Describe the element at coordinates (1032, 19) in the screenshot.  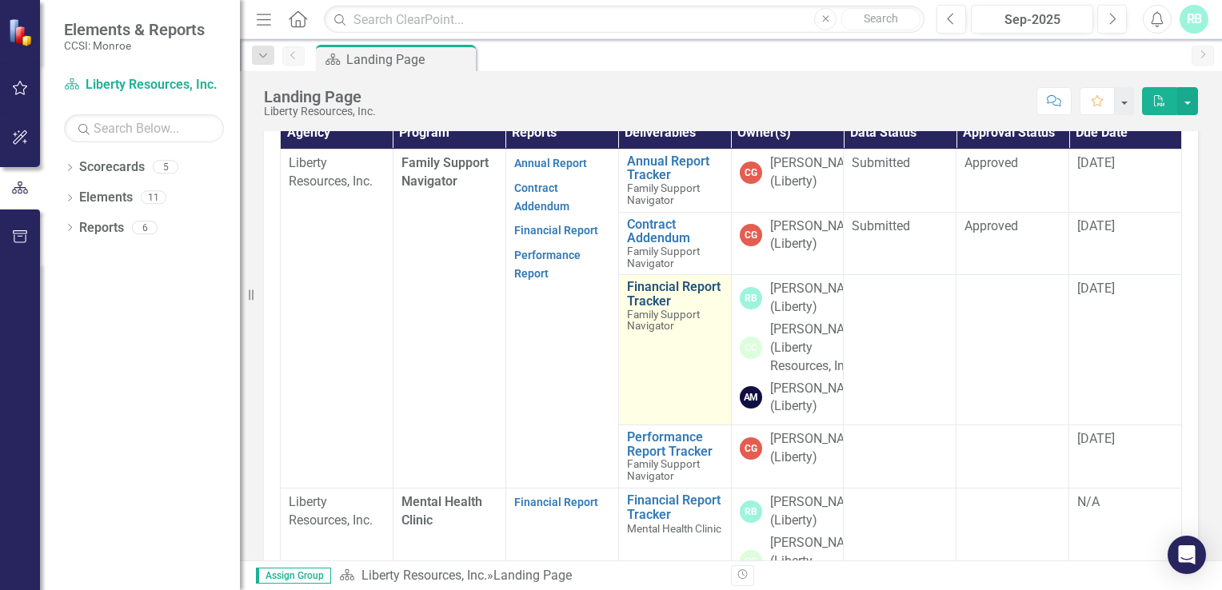
I see `button: Sep-2025` at that location.